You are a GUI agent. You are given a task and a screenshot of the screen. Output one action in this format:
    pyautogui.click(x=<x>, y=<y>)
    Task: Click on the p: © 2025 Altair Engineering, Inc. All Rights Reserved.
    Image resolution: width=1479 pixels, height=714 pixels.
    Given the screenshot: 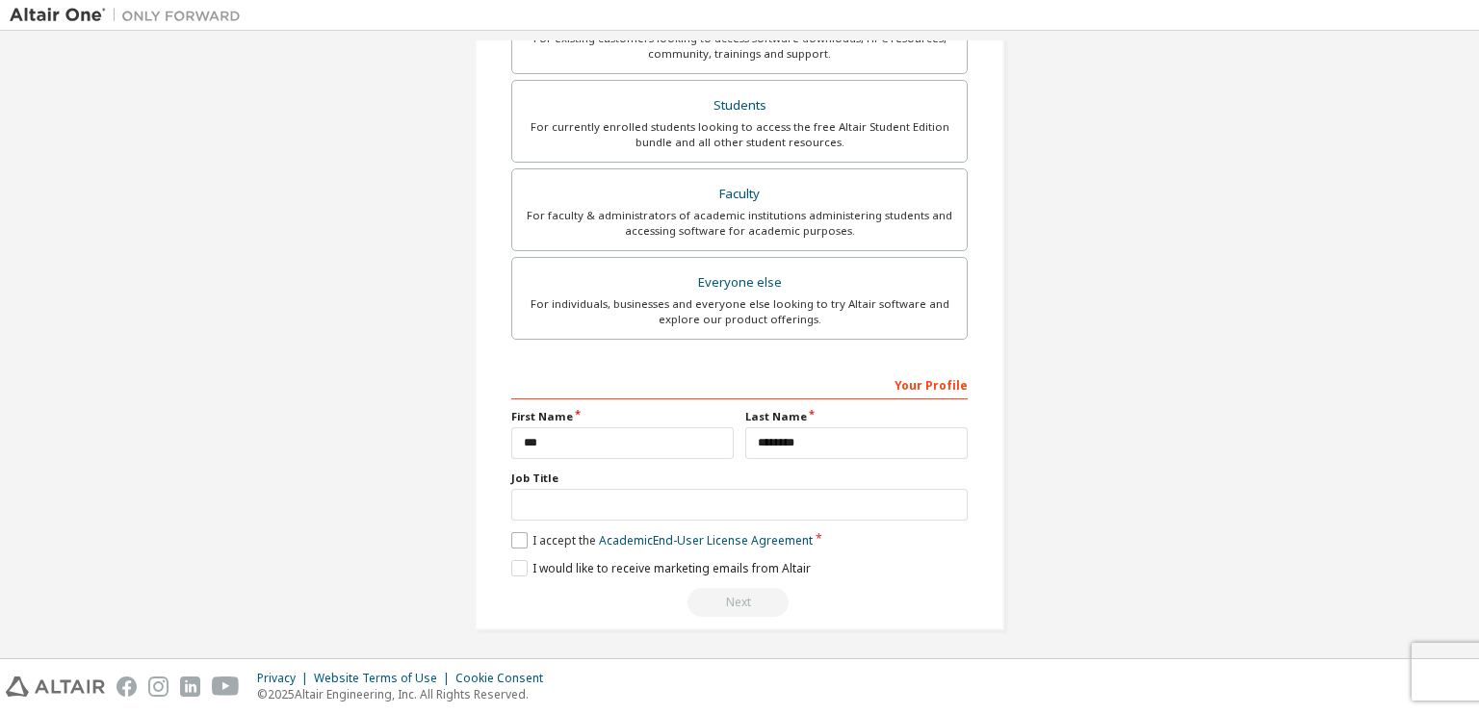 What is the action you would take?
    pyautogui.click(x=405, y=694)
    